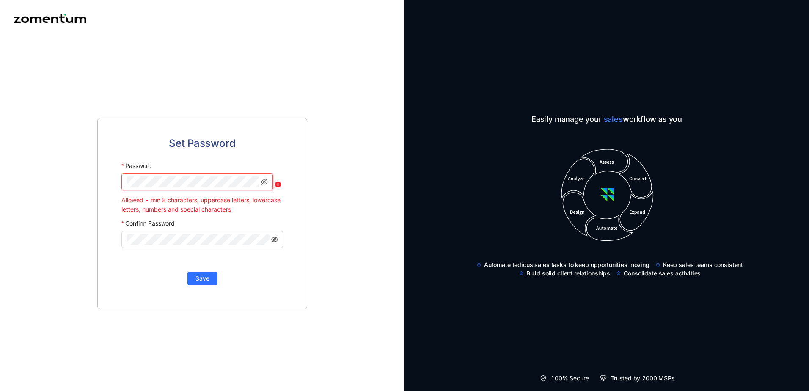 Image resolution: width=809 pixels, height=391 pixels. Describe the element at coordinates (148, 223) in the screenshot. I see `label: Confirm Password` at that location.